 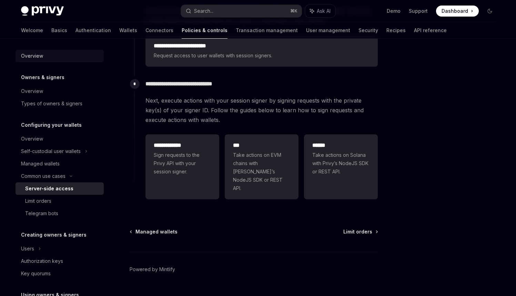 I want to click on div: Search..., so click(x=204, y=11).